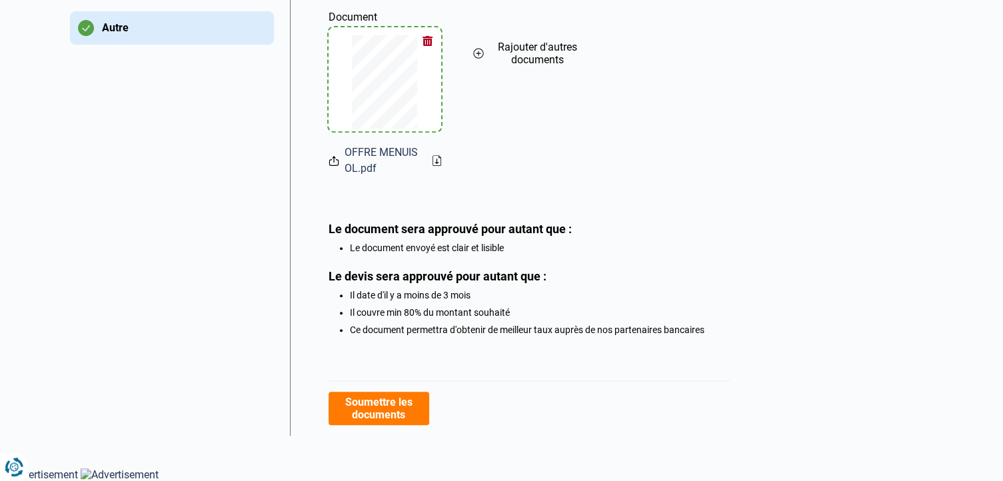  I want to click on li: Il couvre min 80% du montant souhaité, so click(540, 312).